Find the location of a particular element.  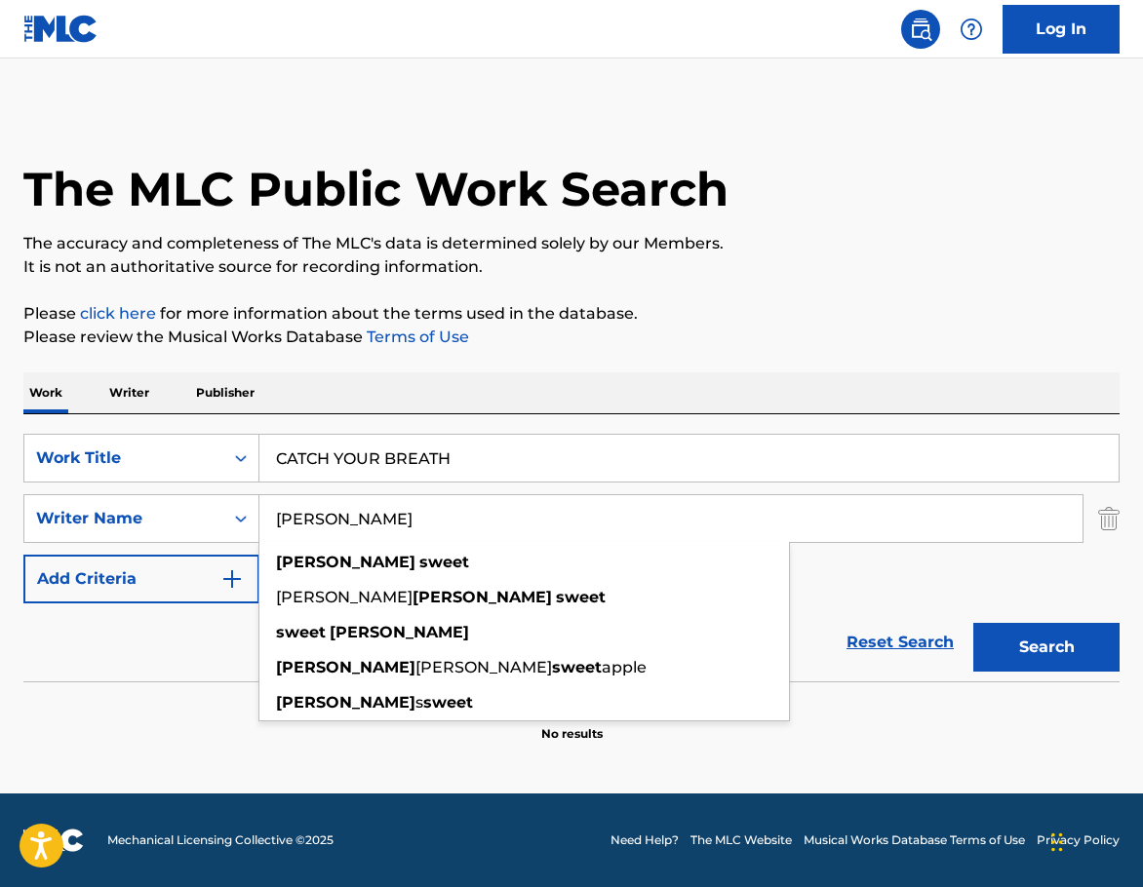

a: Public Search is located at coordinates (920, 29).